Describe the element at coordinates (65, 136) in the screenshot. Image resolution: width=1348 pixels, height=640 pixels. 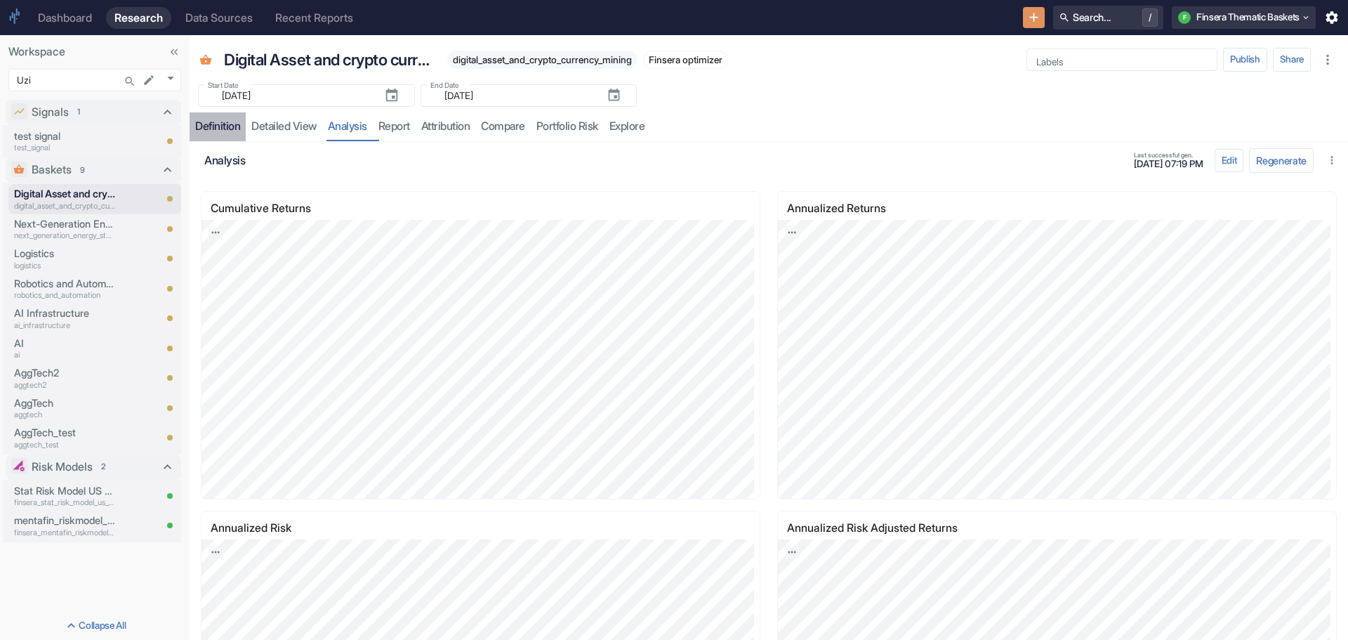
I see `p: test signal` at that location.